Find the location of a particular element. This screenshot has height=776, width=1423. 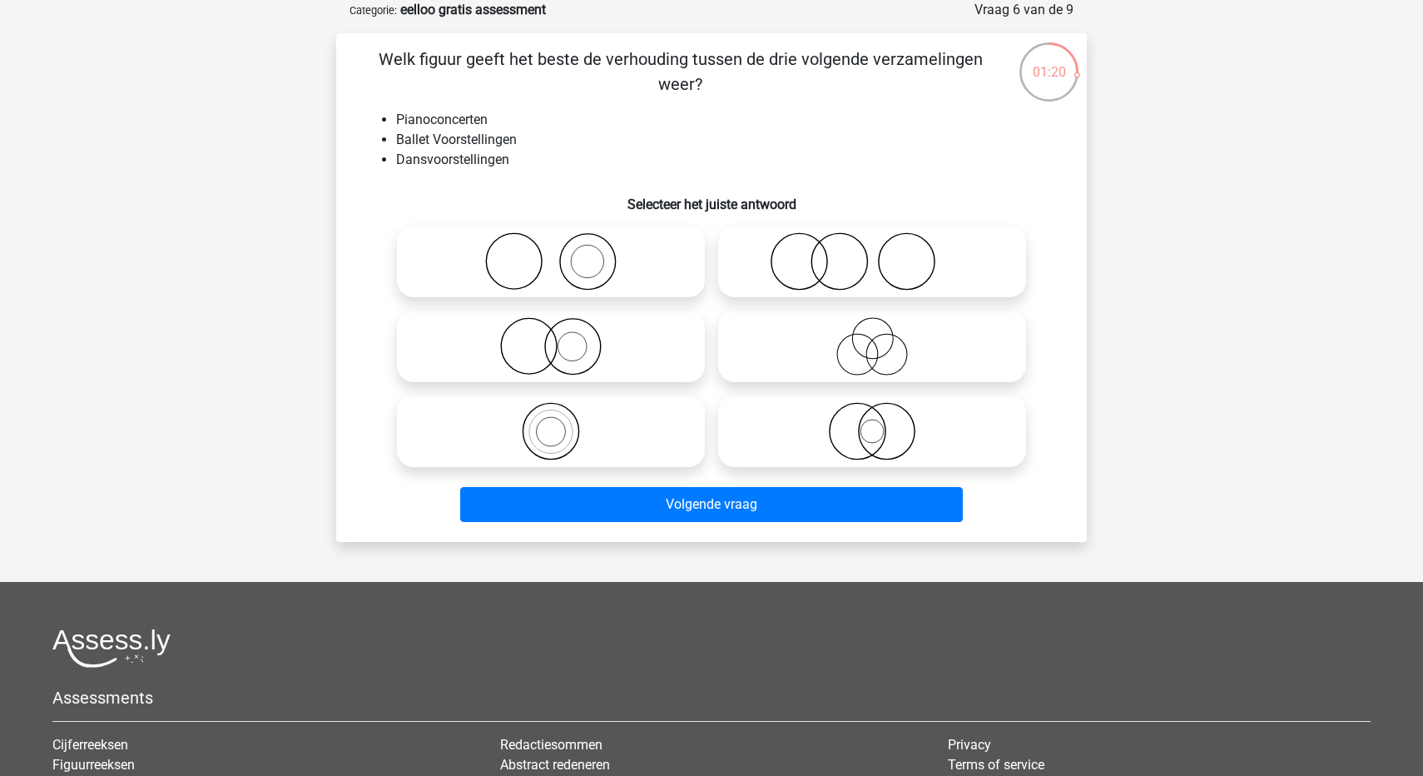

a: Cijferreeksen is located at coordinates (90, 744).